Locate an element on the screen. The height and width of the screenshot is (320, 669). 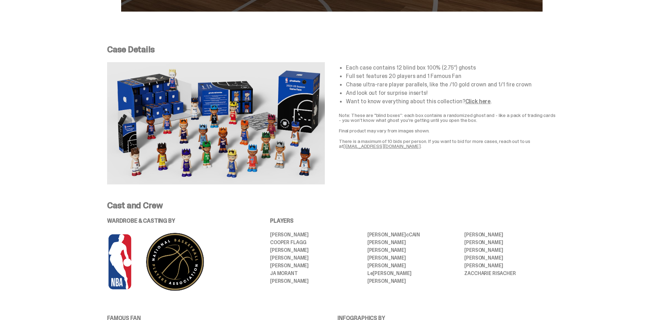
a: Click here is located at coordinates (478, 101).